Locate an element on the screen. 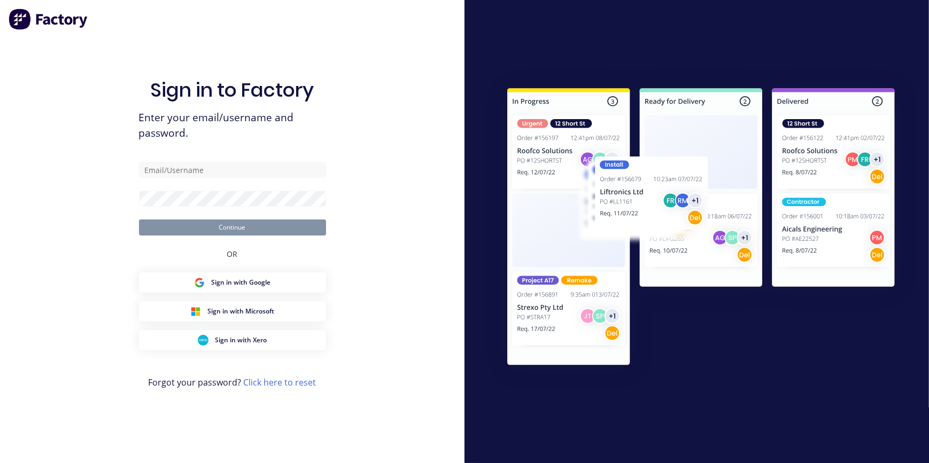 The width and height of the screenshot is (929, 463). div: OR is located at coordinates (232, 254).